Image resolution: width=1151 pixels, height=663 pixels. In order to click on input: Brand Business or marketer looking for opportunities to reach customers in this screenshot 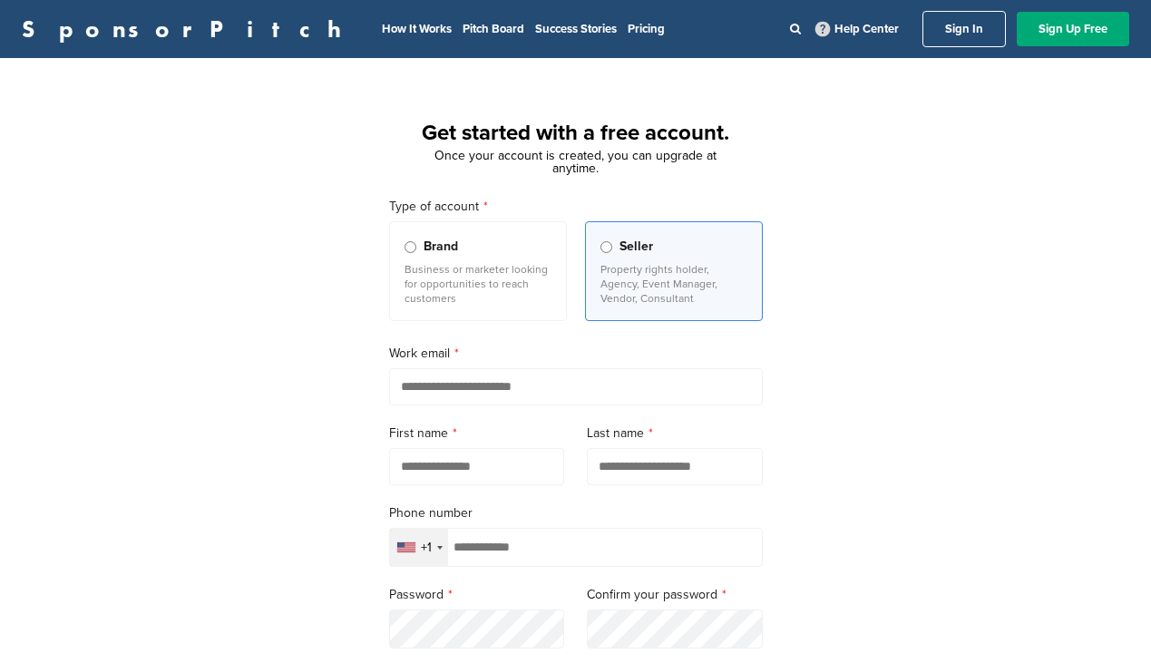, I will do `click(410, 247)`.